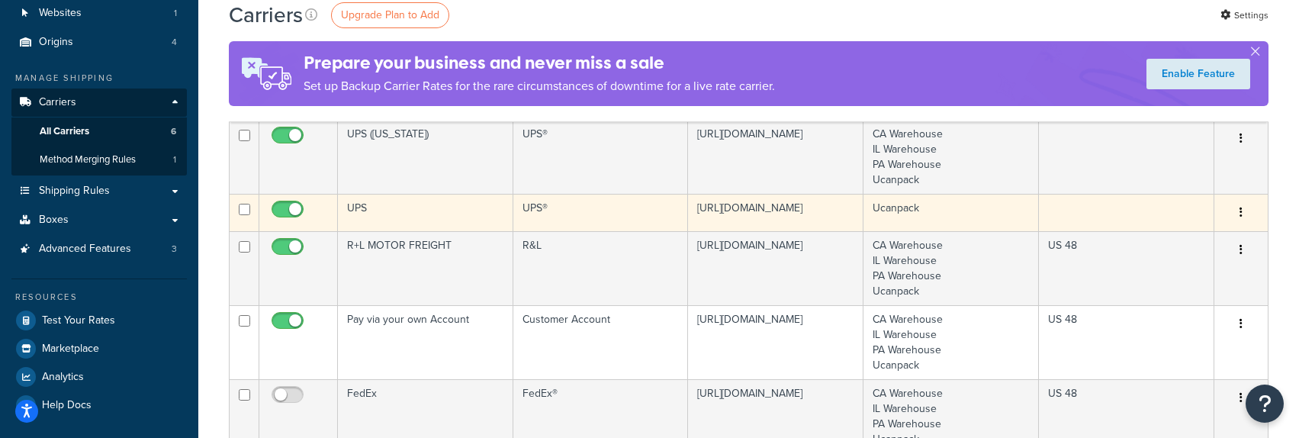  Describe the element at coordinates (66, 405) in the screenshot. I see `span: Help Docs` at that location.